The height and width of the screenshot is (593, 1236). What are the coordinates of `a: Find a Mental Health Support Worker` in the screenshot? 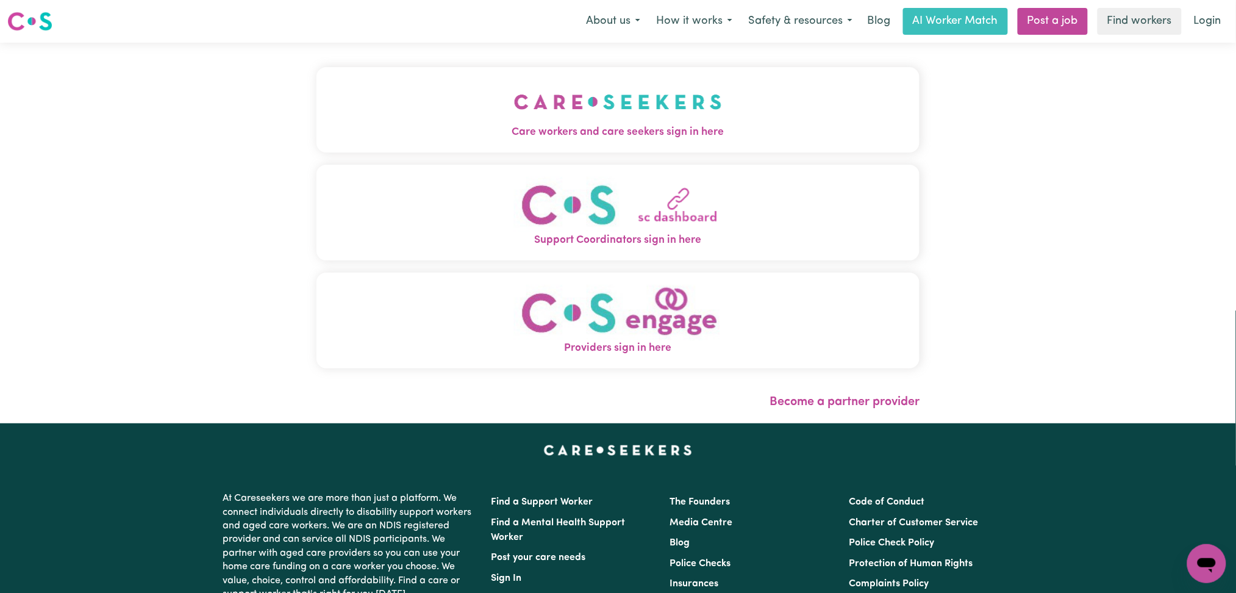 It's located at (559, 530).